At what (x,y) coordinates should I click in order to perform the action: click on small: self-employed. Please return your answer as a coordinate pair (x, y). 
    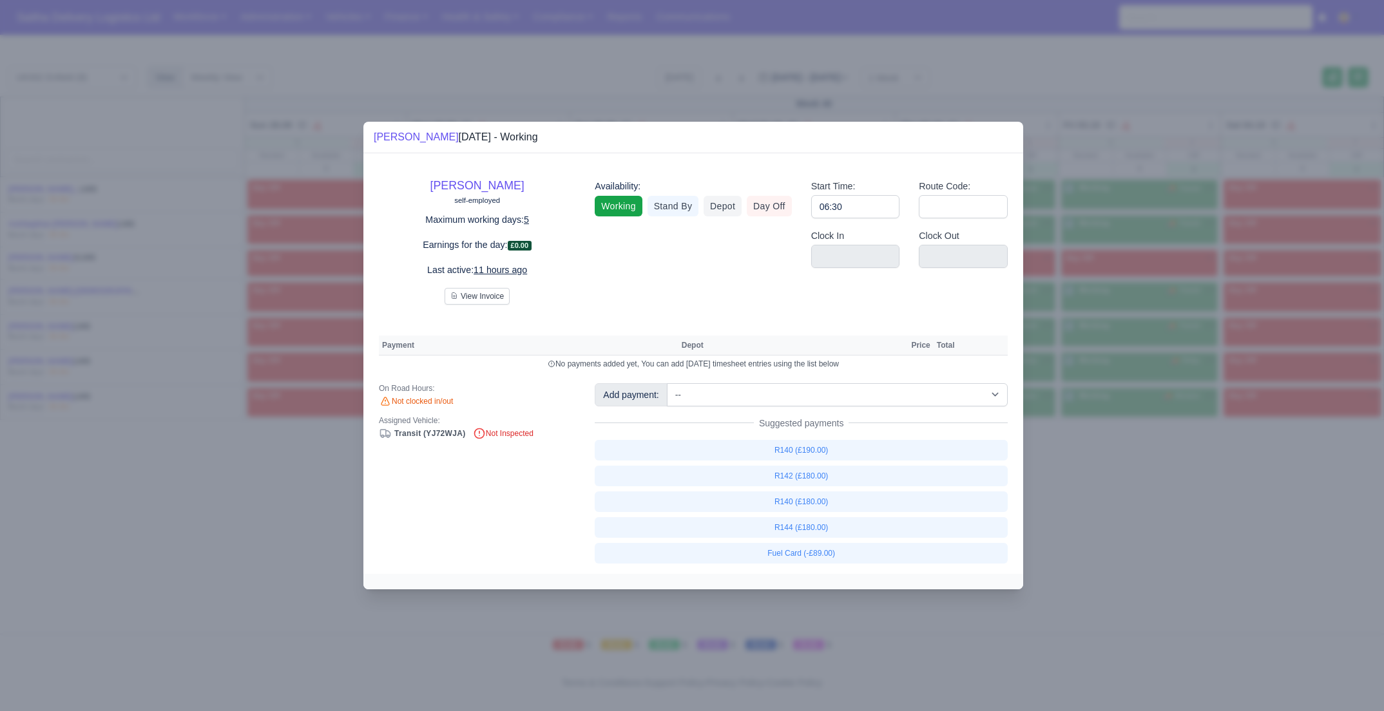
    Looking at the image, I should click on (477, 200).